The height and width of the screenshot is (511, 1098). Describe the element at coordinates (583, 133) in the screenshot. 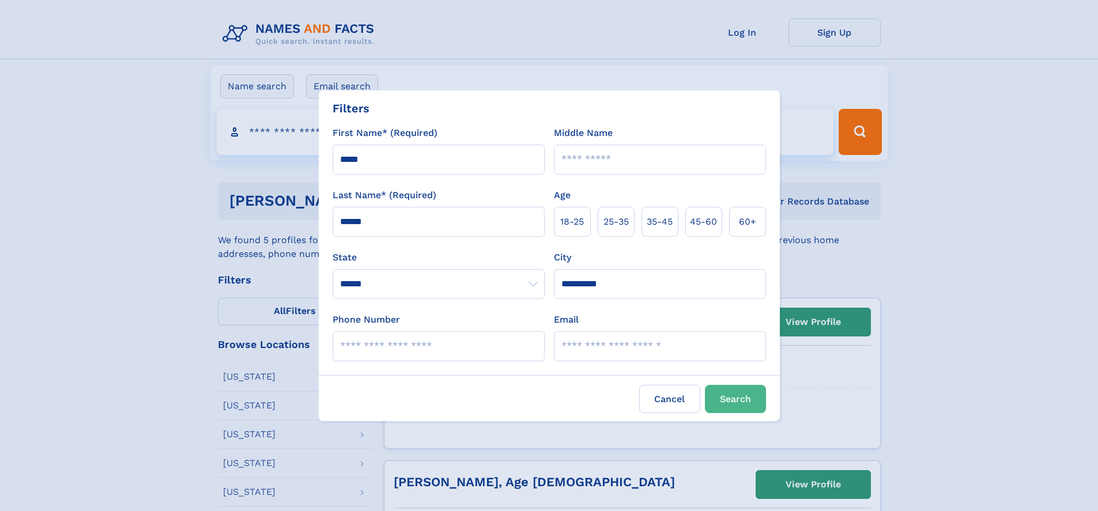

I see `label: Middle Name` at that location.